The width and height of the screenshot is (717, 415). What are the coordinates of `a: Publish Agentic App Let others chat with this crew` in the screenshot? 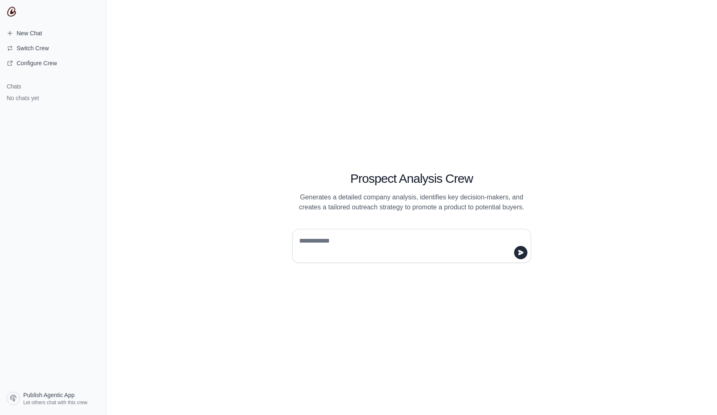 It's located at (53, 398).